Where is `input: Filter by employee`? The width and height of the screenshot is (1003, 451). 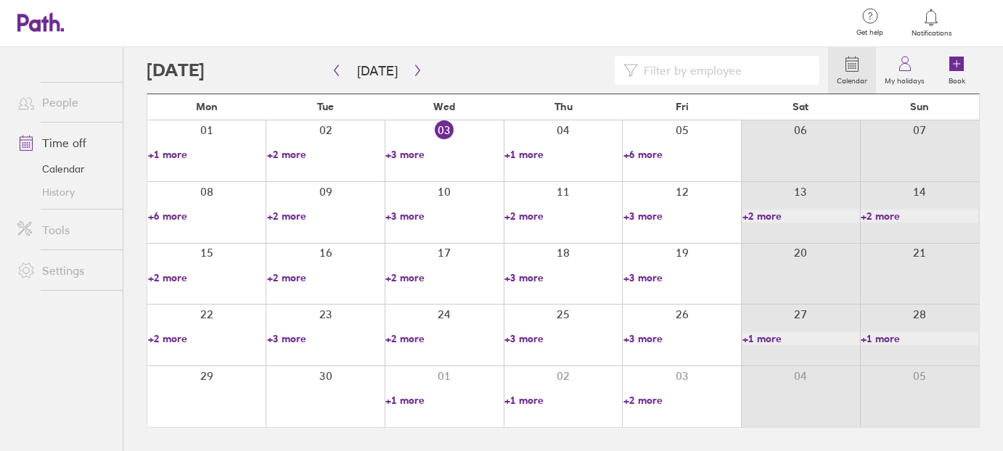
input: Filter by employee is located at coordinates (724, 70).